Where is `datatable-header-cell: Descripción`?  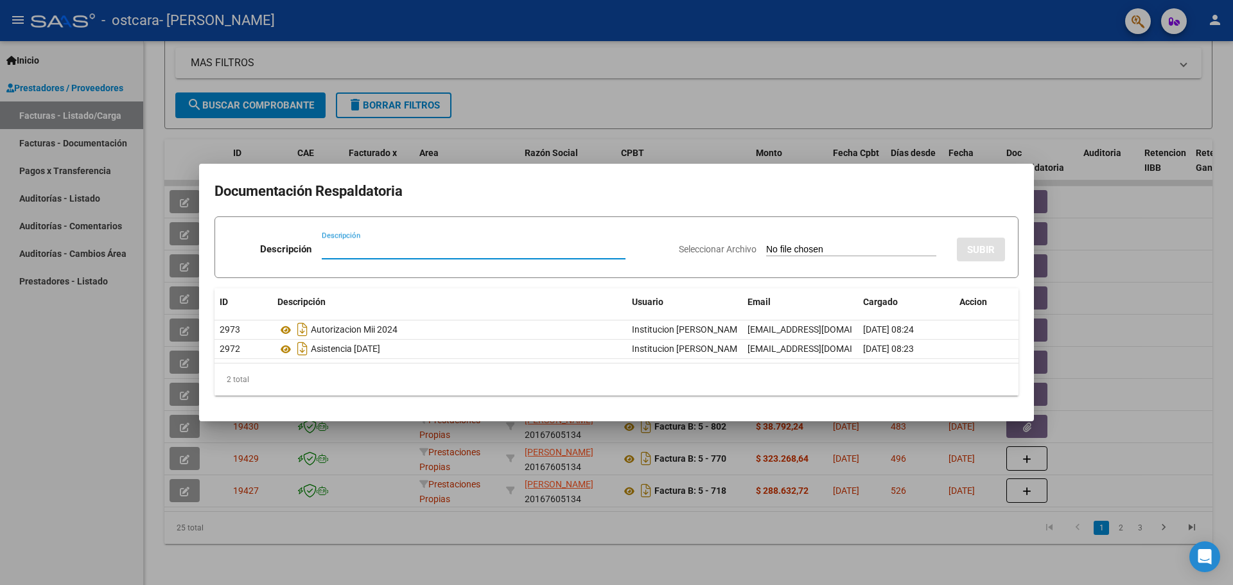 datatable-header-cell: Descripción is located at coordinates (449, 302).